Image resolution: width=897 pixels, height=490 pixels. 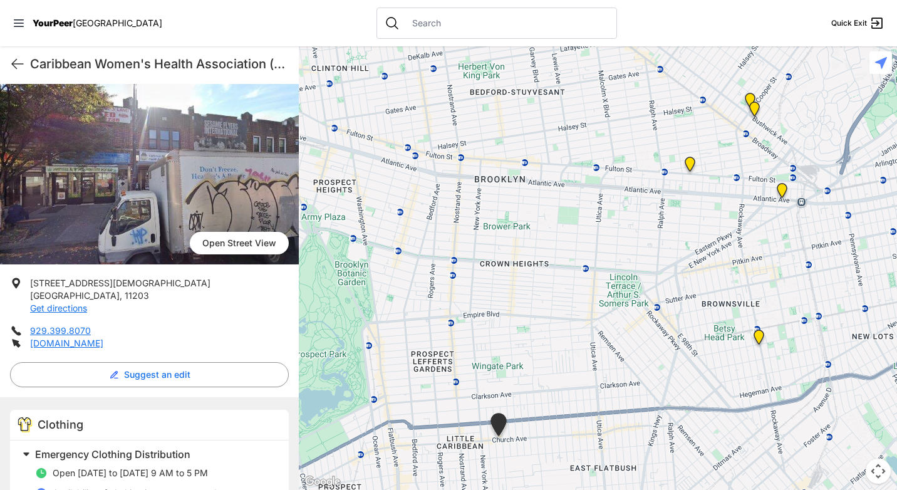 I want to click on a: Quick Exit, so click(x=857, y=23).